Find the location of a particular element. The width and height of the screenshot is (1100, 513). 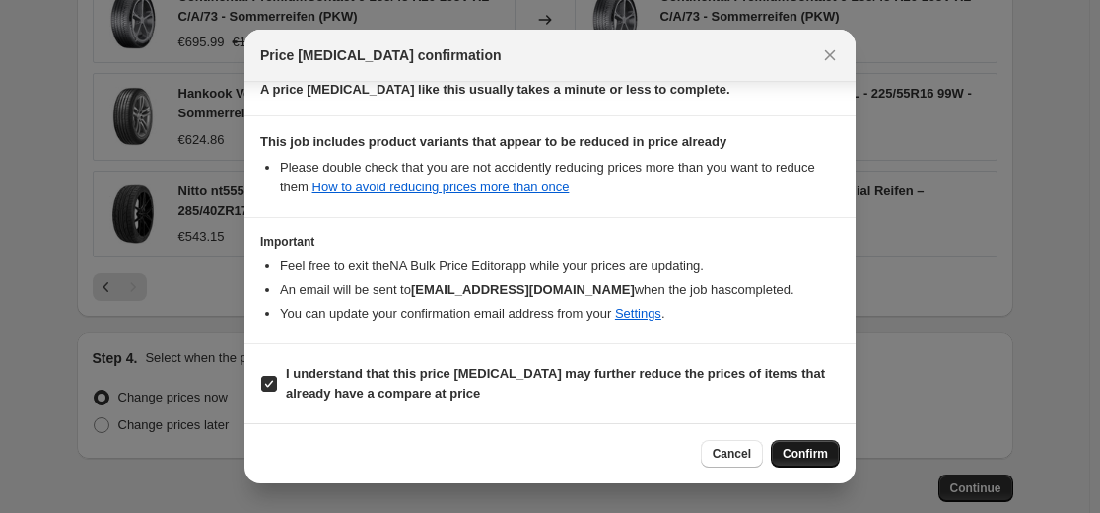

li: An email will be sent to when the job has completed . is located at coordinates (560, 290).